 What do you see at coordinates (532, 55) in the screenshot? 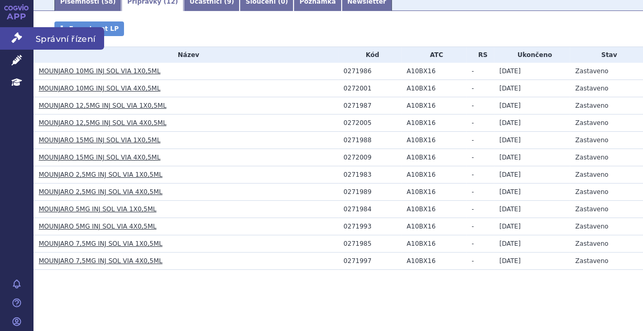
I see `th: Ukončeno` at bounding box center [532, 55].